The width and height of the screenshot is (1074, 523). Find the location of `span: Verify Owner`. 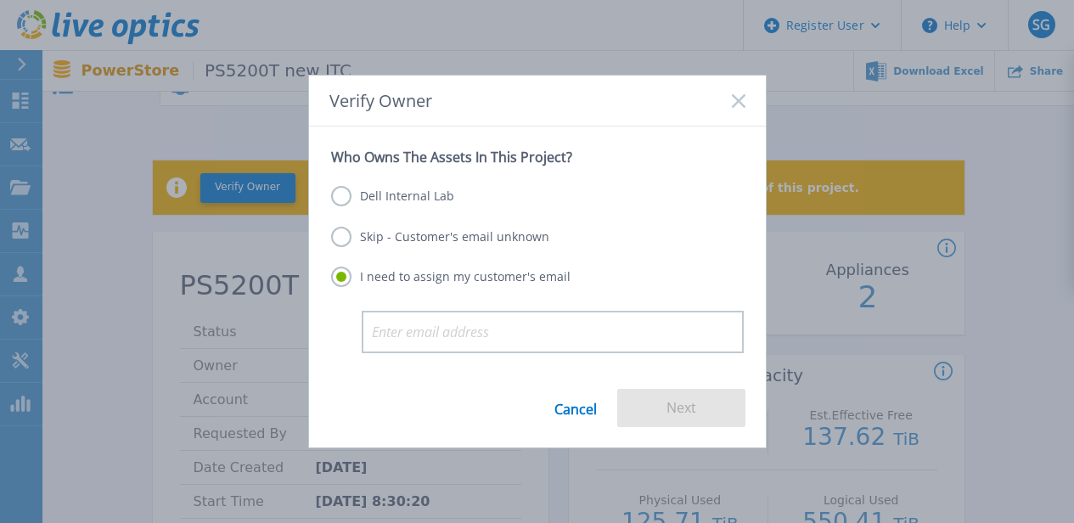

span: Verify Owner is located at coordinates (380, 100).